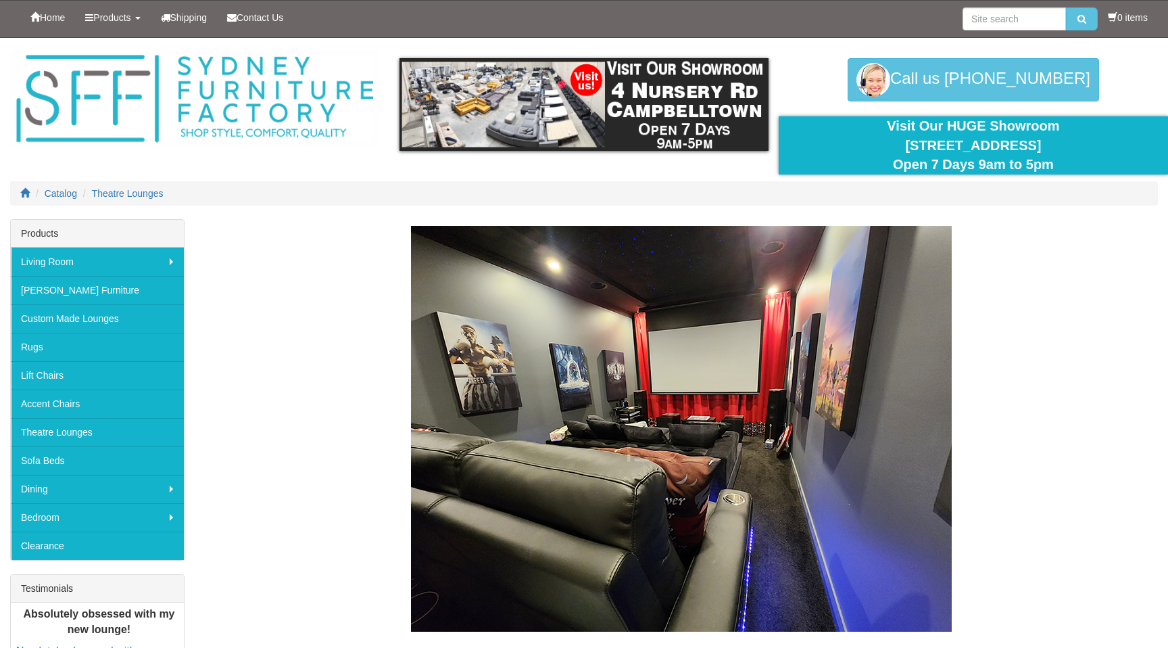 The width and height of the screenshot is (1168, 648). I want to click on a: Accent Chairs, so click(97, 404).